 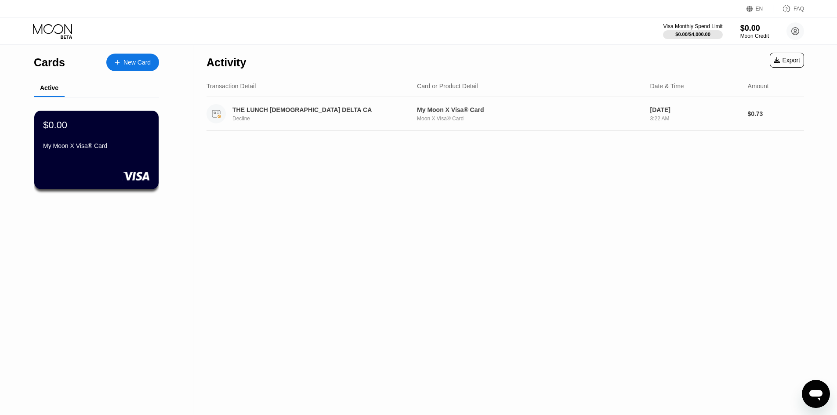 I want to click on div: Activity, so click(x=226, y=62).